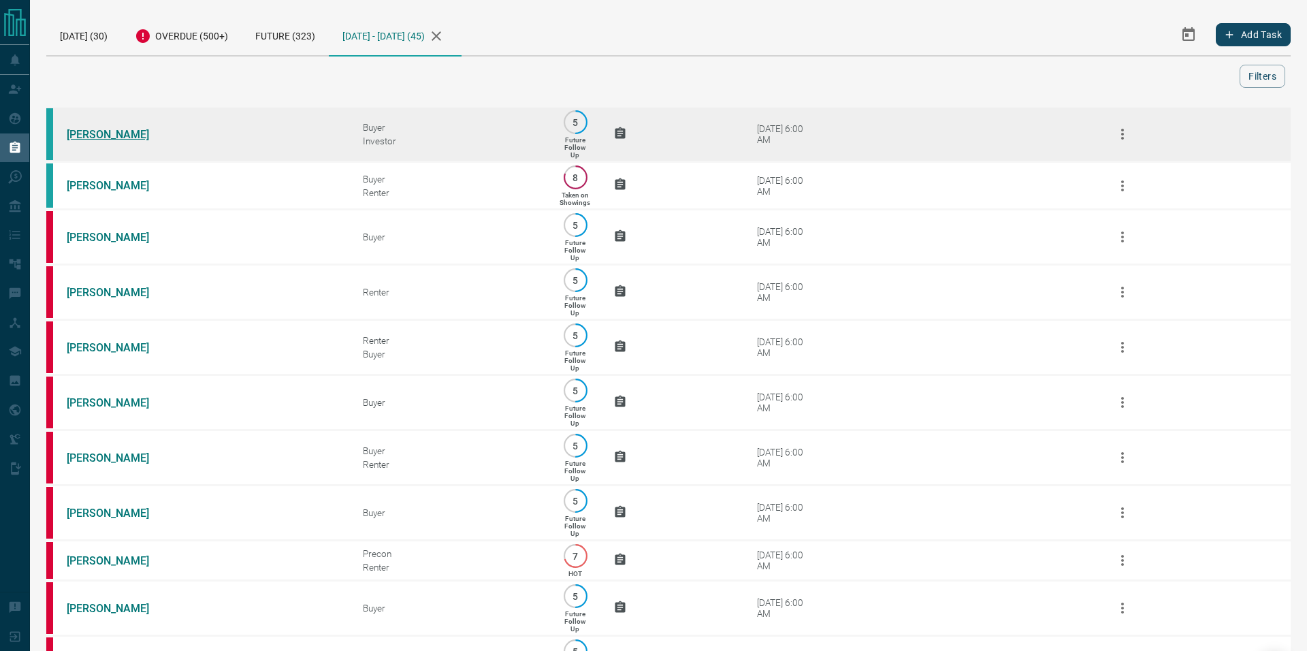 This screenshot has height=651, width=1307. Describe the element at coordinates (1189, 35) in the screenshot. I see `button: Select Date Range` at that location.